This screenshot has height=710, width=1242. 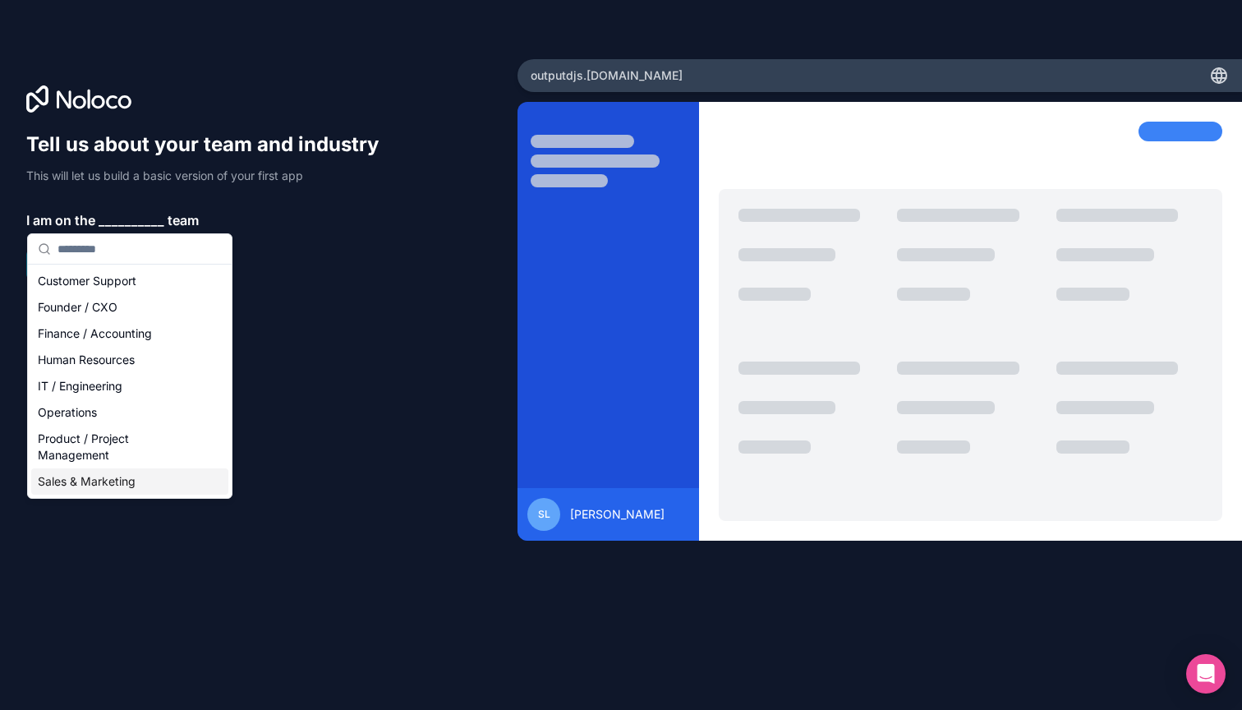 What do you see at coordinates (130, 381) in the screenshot?
I see `div: Suggestions` at bounding box center [130, 381].